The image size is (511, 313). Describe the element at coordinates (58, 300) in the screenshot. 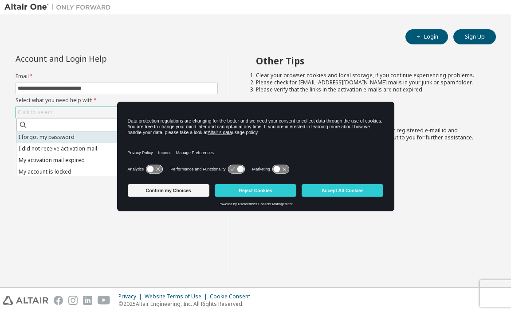

I see `img: facebook.svg` at that location.